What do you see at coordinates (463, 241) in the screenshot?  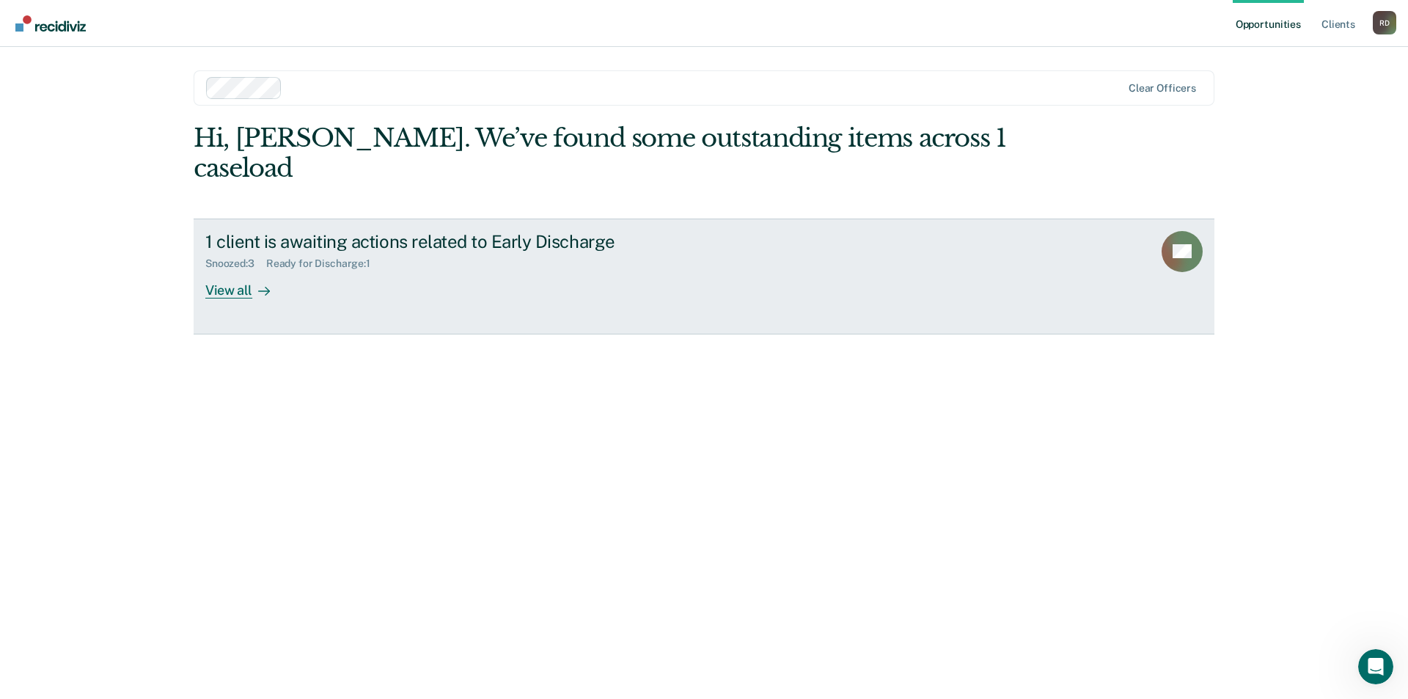 I see `div: 1 client is awaiting actions related to Early Discharge` at bounding box center [463, 241].